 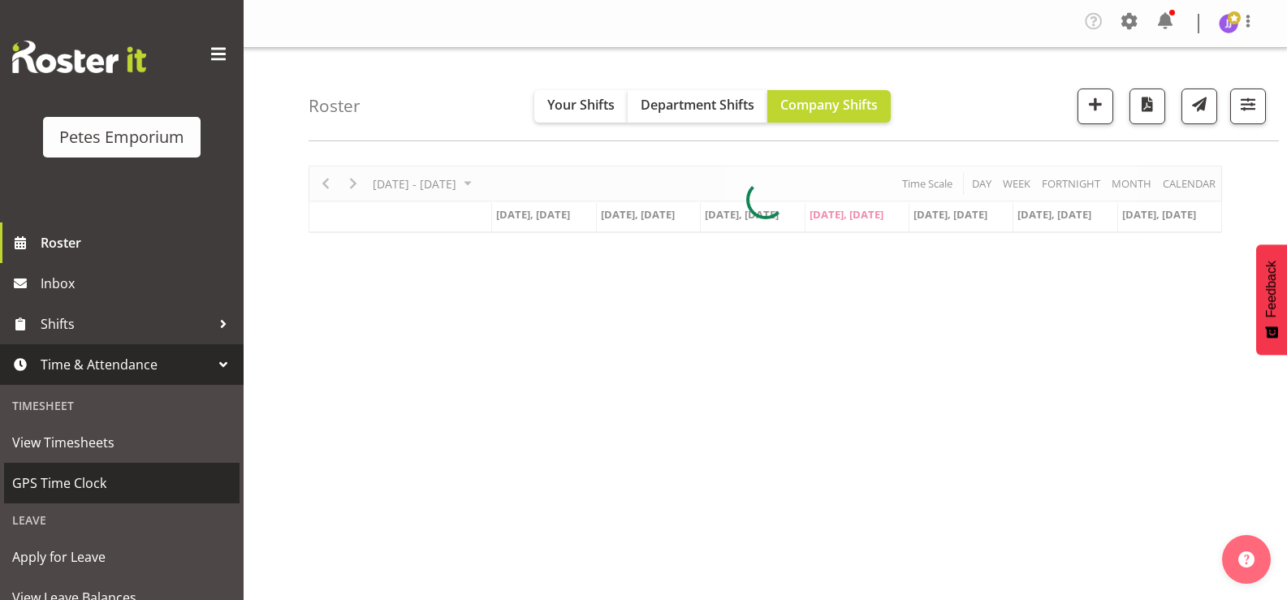 I want to click on button: Send a list of all shifts for the selected filtered period to all rostered employees., so click(x=1199, y=106).